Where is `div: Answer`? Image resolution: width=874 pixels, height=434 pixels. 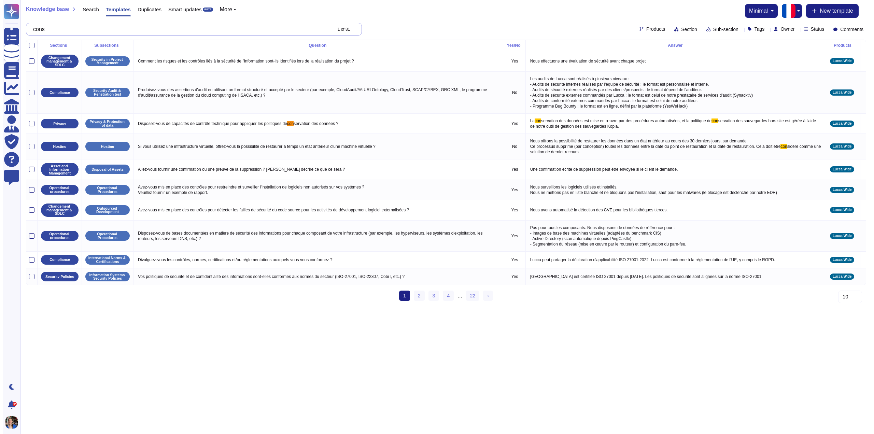
div: Answer is located at coordinates (673, 45).